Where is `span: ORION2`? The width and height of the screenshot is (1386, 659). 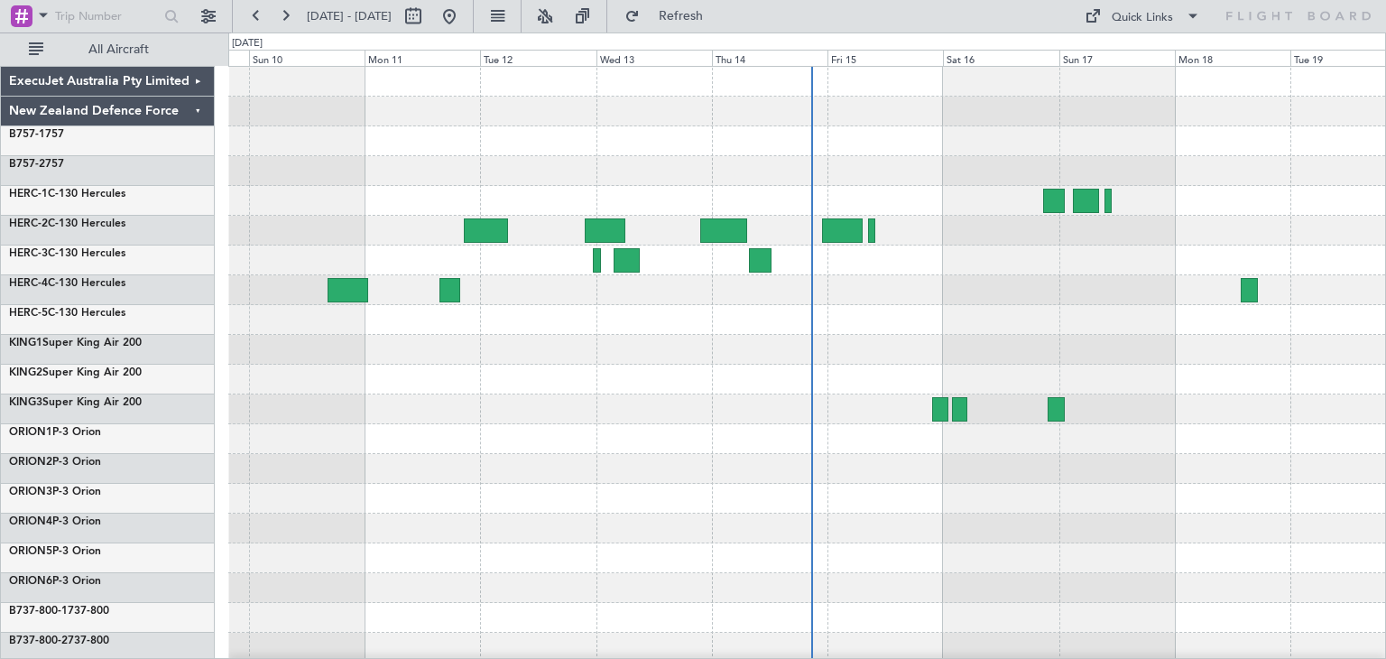
span: ORION2 is located at coordinates (31, 462).